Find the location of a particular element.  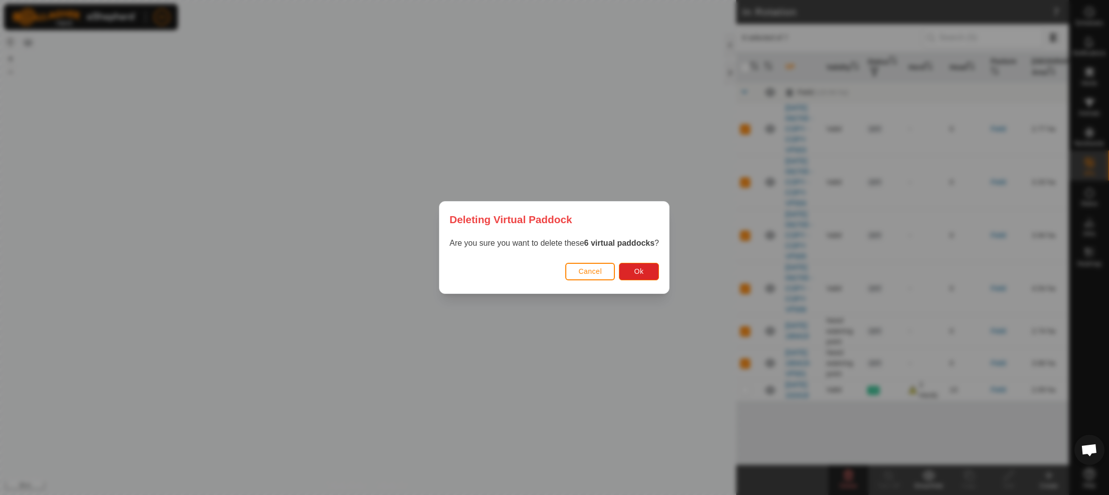

strong: 6 virtual paddocks is located at coordinates (619, 243).